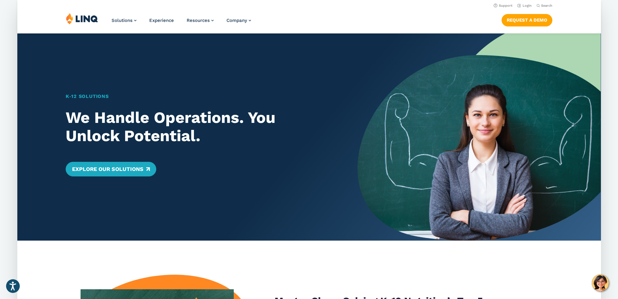 The image size is (618, 299). What do you see at coordinates (181, 23) in the screenshot?
I see `nav: Primary Navigation` at bounding box center [181, 23].